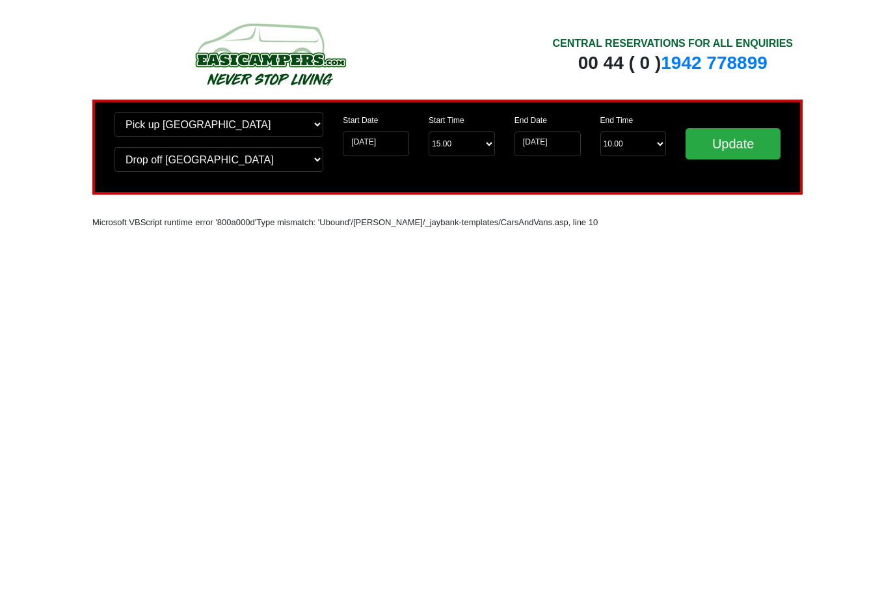 The image size is (895, 602). What do you see at coordinates (376, 144) in the screenshot?
I see `input: Start Date` at bounding box center [376, 144].